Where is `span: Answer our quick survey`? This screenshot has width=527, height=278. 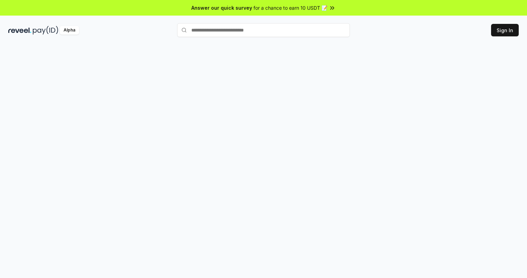
span: Answer our quick survey is located at coordinates (222, 8).